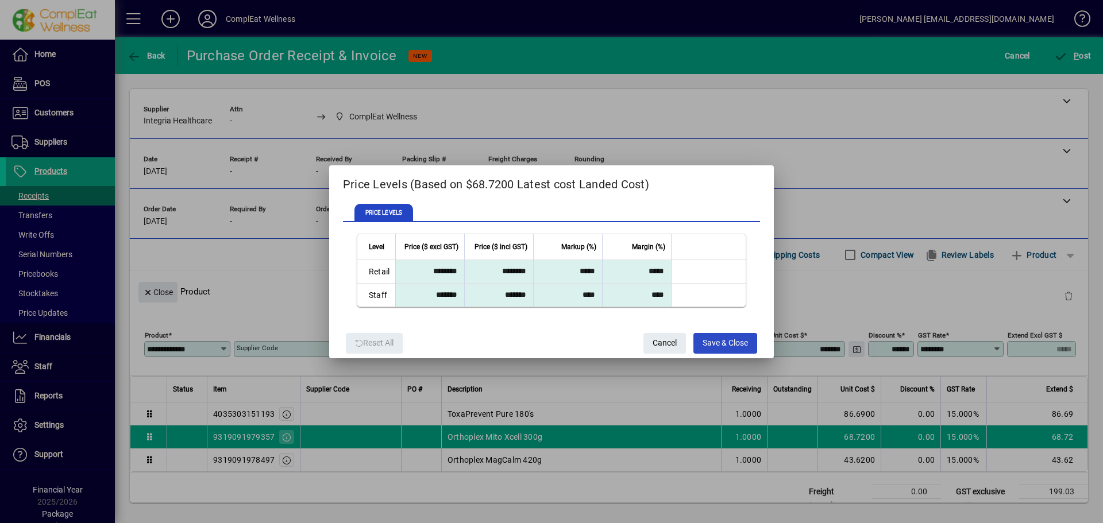 Image resolution: width=1103 pixels, height=523 pixels. I want to click on span: PRICE LEVELS, so click(384, 213).